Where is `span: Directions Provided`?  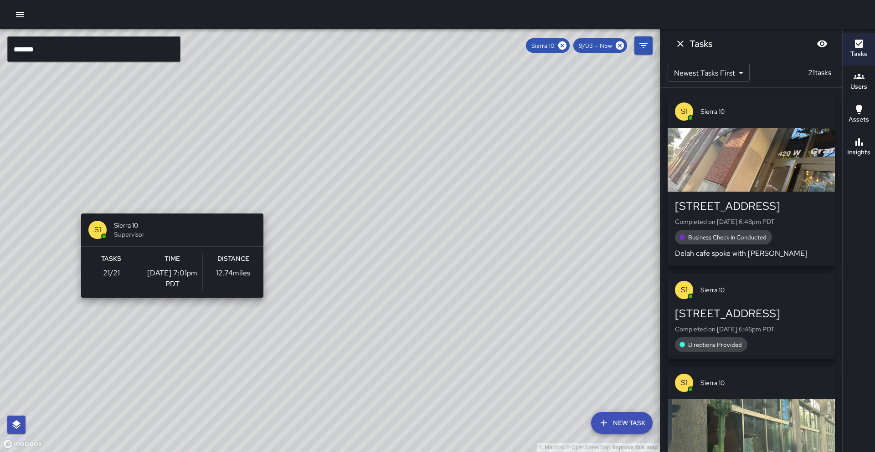
span: Directions Provided is located at coordinates (715, 345).